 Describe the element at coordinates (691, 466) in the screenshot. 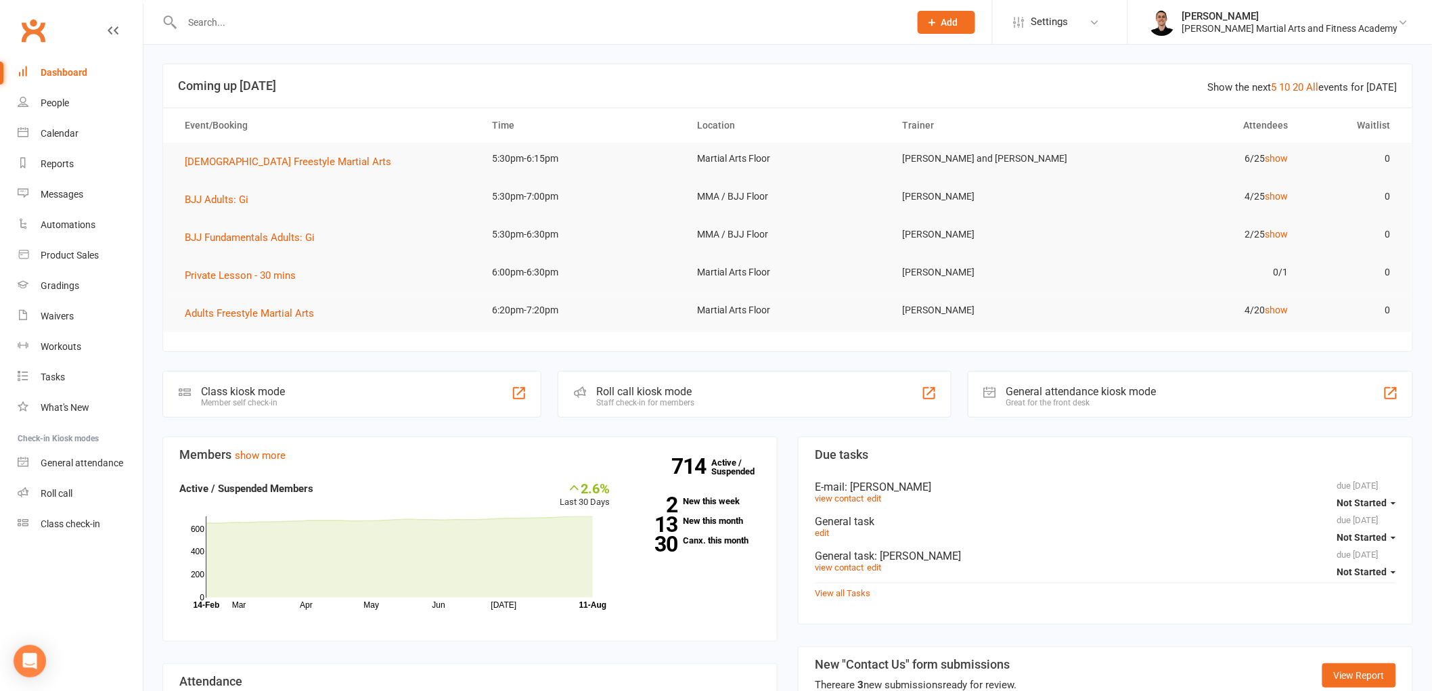

I see `strong: 714` at that location.